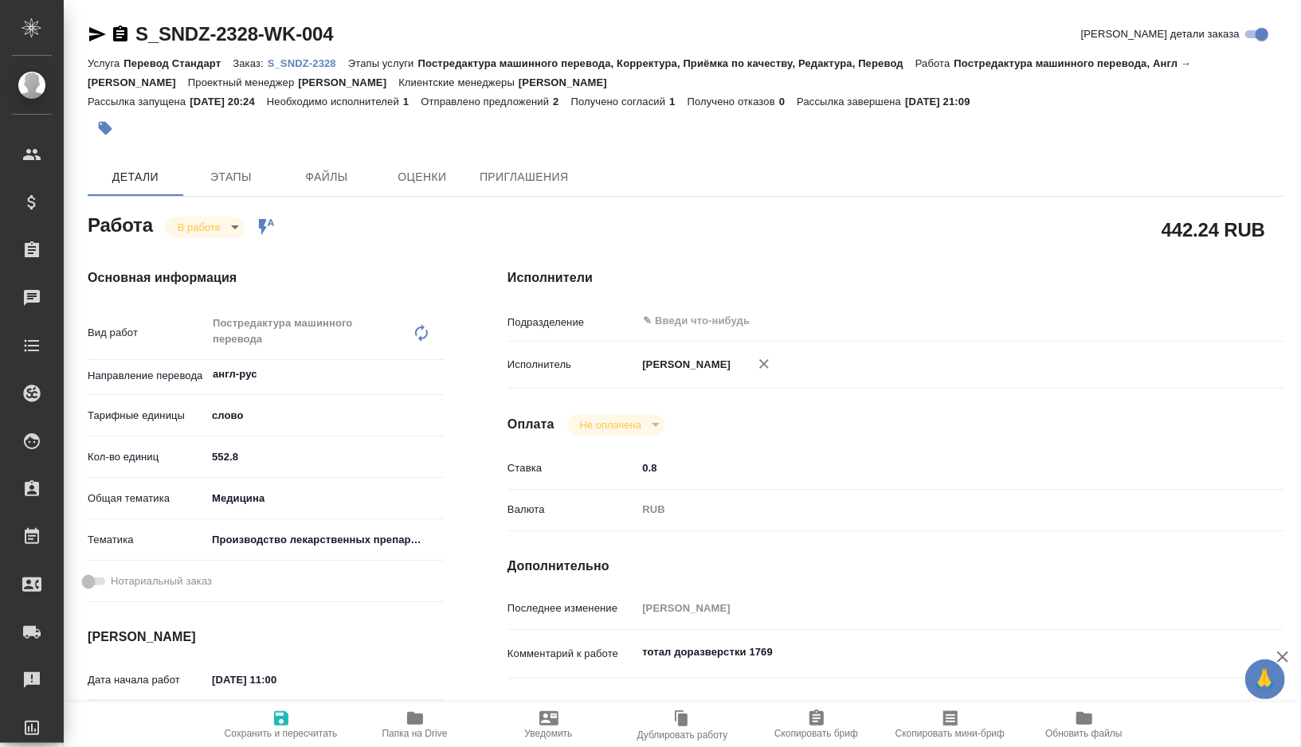  What do you see at coordinates (487, 101) in the screenshot?
I see `p: Отправлено предложений` at bounding box center [487, 101].